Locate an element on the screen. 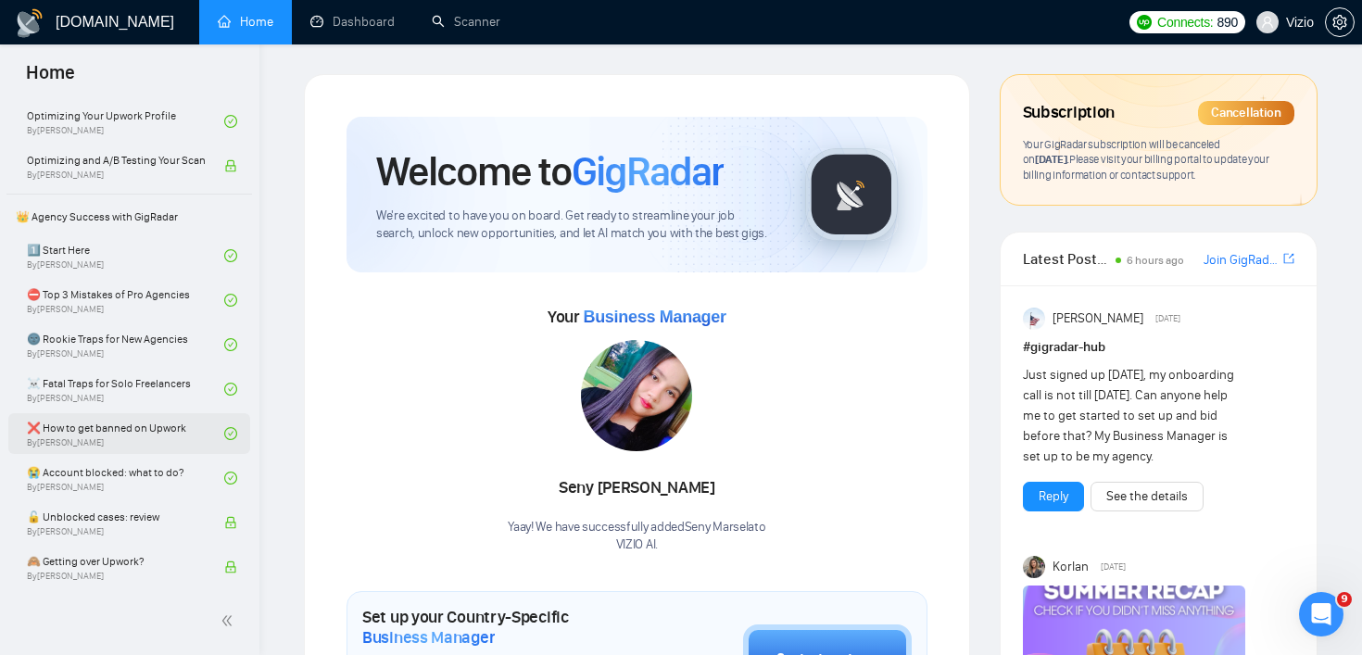 The image size is (1362, 655). span: 🙈 Getting over Upwork? is located at coordinates (116, 561).